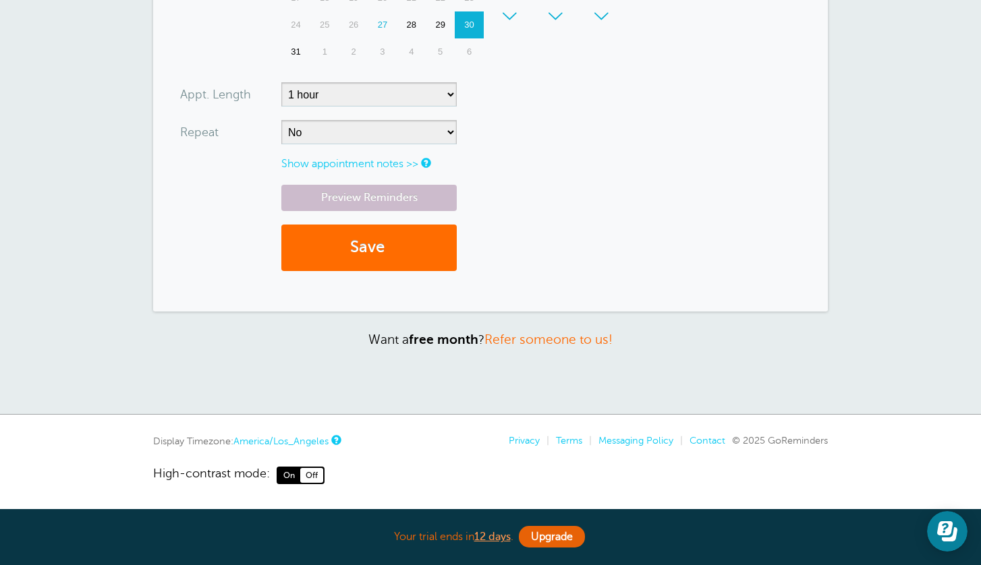 Image resolution: width=981 pixels, height=565 pixels. What do you see at coordinates (295, 52) in the screenshot?
I see `div: Sunday, August 31` at bounding box center [295, 52].